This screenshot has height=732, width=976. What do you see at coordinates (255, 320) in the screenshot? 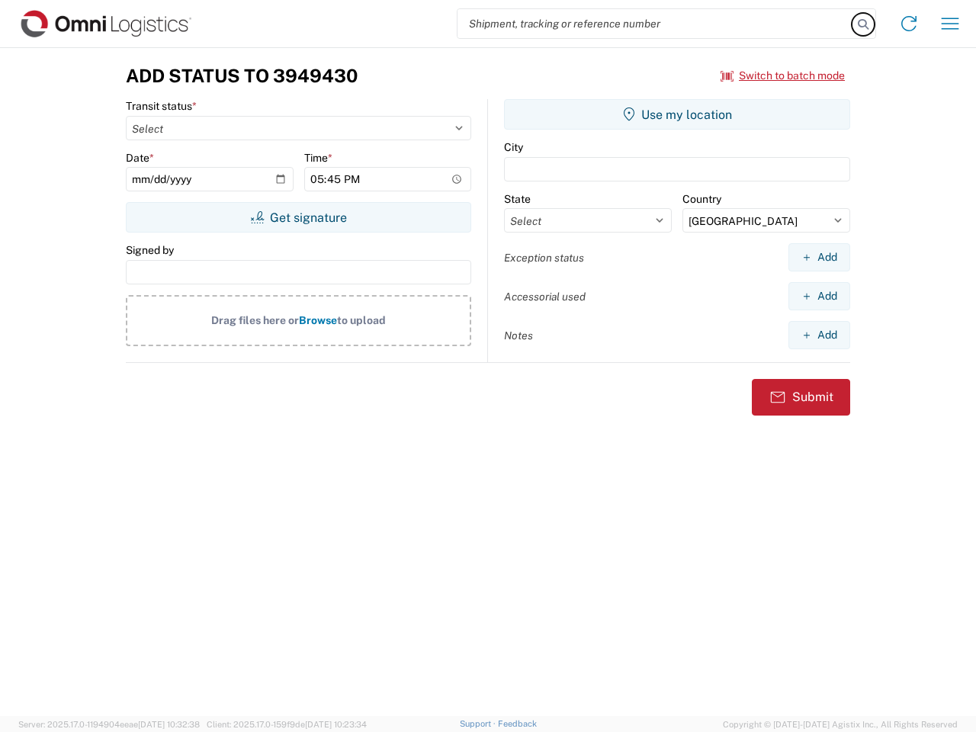
I see `span: Drag files here or` at bounding box center [255, 320].